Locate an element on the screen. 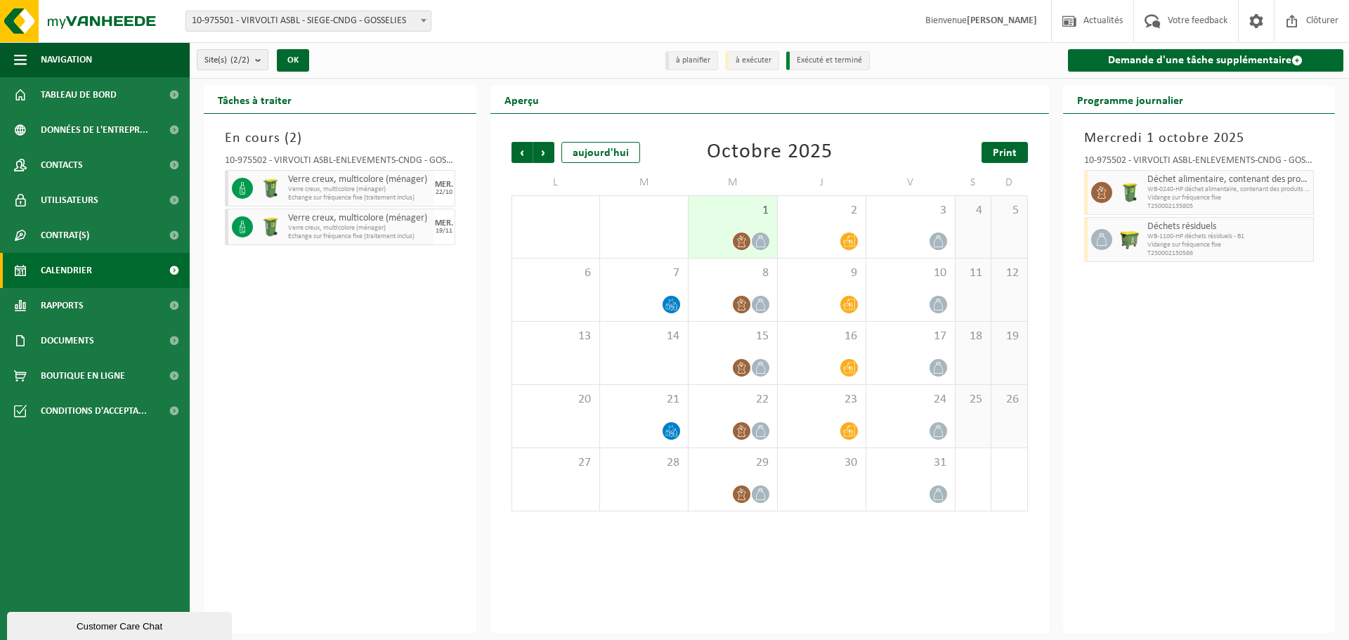 This screenshot has height=640, width=1349. span: 1 is located at coordinates (732, 211).